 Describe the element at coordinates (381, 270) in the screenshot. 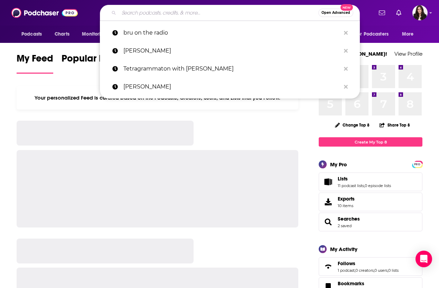

I see `a: 0 users` at that location.